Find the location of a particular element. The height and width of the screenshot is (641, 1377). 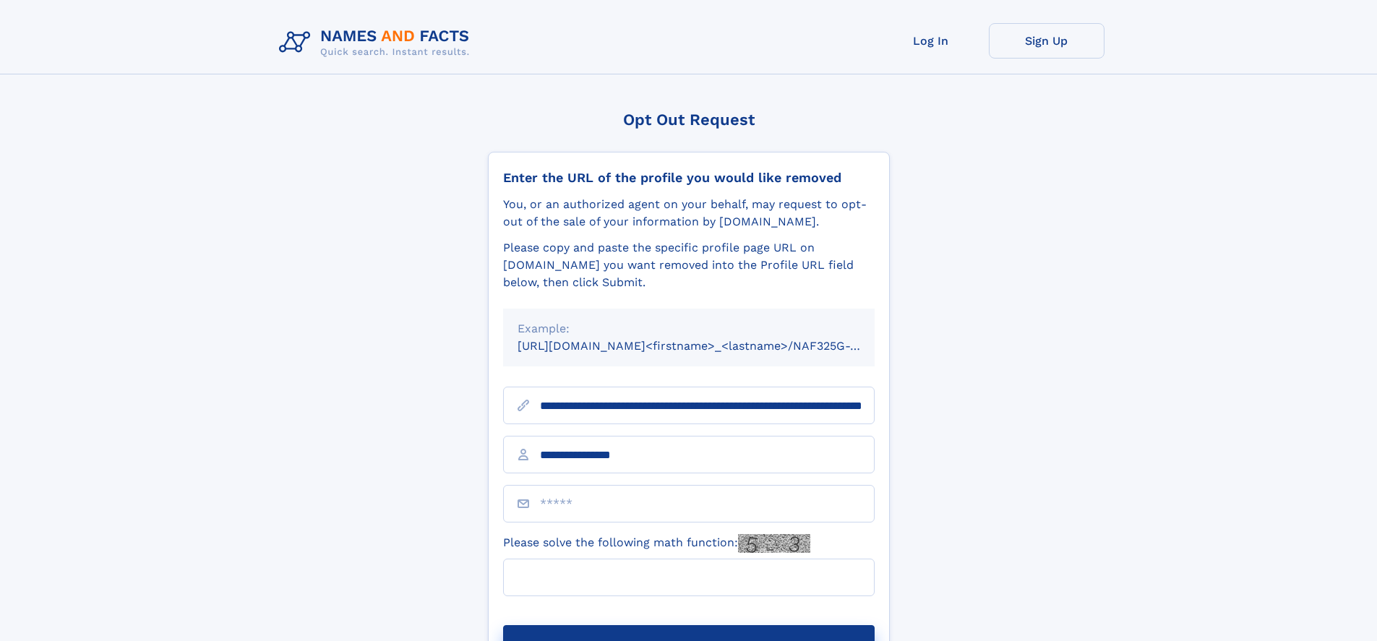

a: Log In is located at coordinates (931, 40).